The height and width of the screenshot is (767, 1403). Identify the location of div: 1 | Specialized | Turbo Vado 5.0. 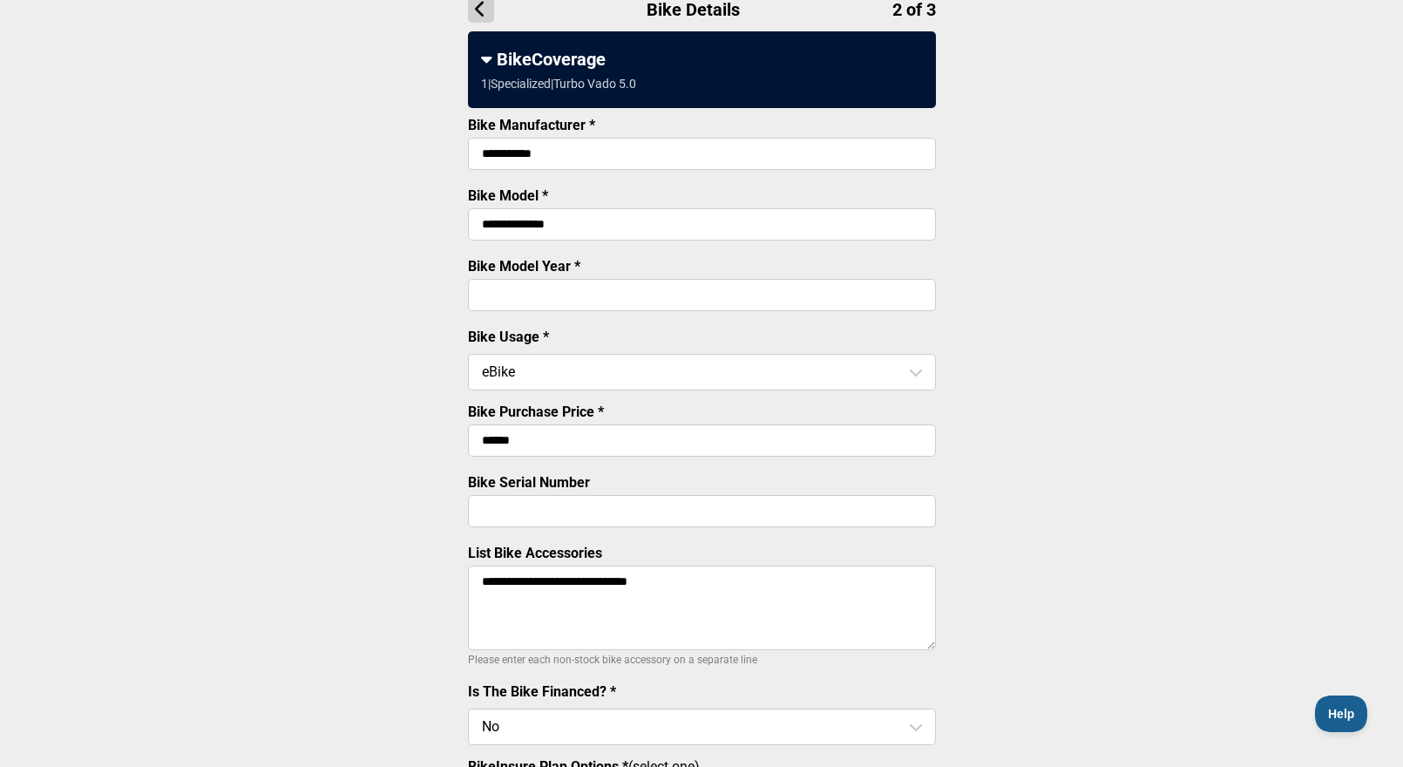
(559, 84).